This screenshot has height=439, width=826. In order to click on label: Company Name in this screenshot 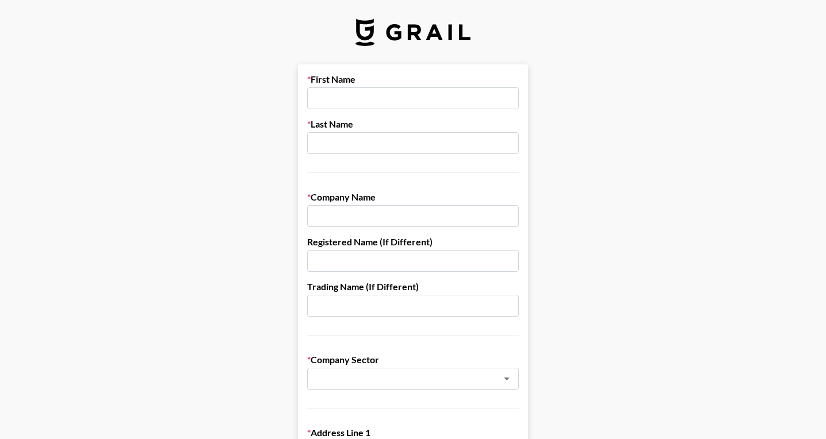, I will do `click(413, 197)`.